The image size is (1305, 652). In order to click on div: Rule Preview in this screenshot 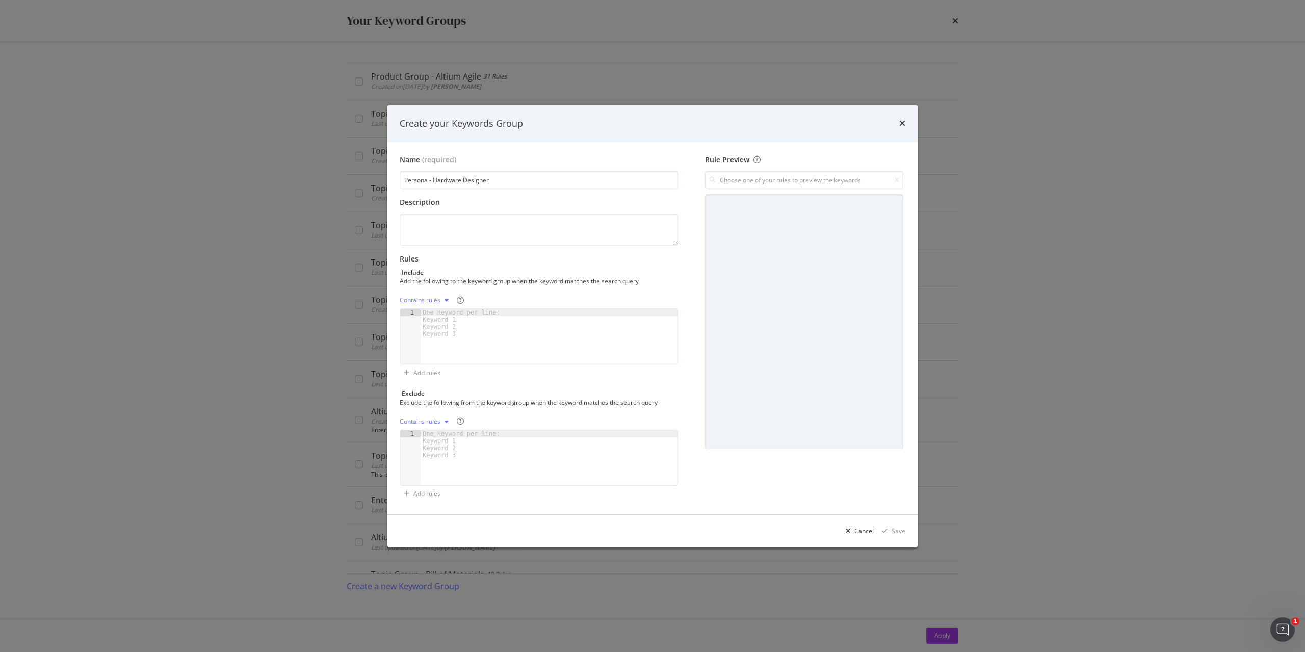, I will do `click(804, 160)`.